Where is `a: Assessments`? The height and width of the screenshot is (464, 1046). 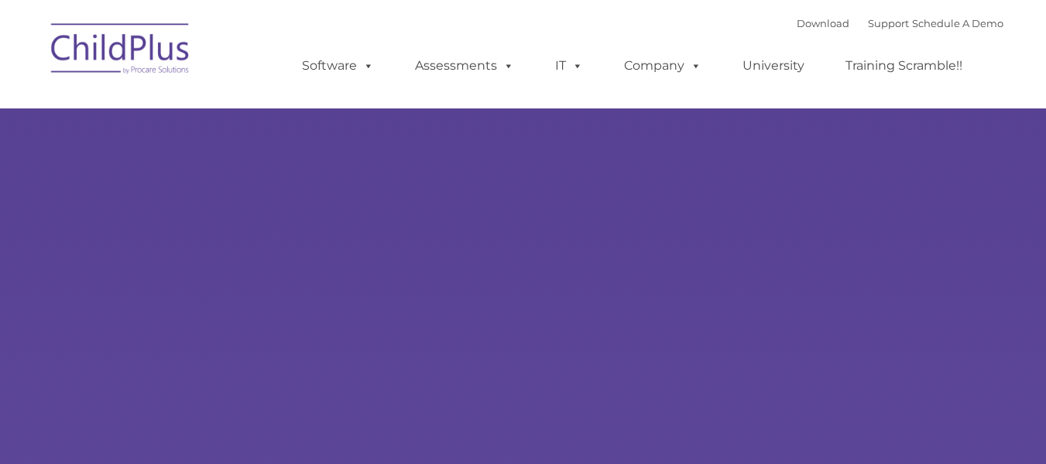 a: Assessments is located at coordinates (465, 66).